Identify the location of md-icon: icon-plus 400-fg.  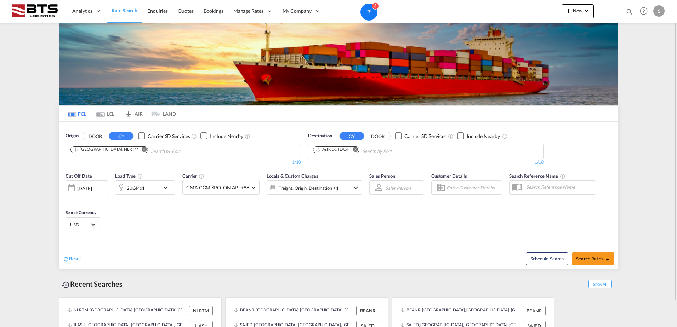
(569, 11).